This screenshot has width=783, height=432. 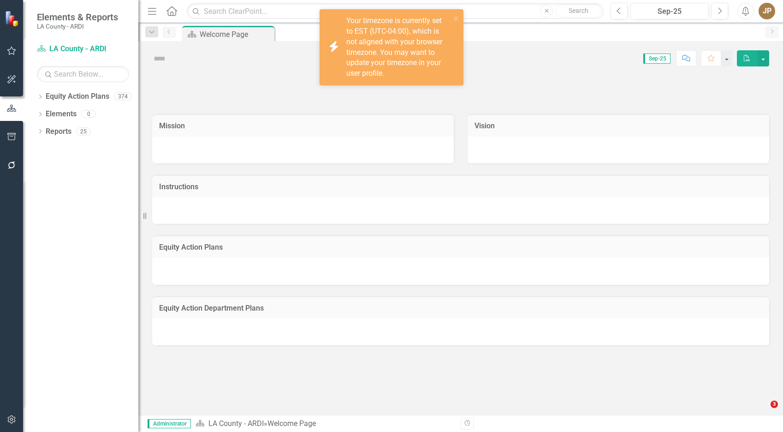 What do you see at coordinates (656, 59) in the screenshot?
I see `span: Sep-25` at bounding box center [656, 59].